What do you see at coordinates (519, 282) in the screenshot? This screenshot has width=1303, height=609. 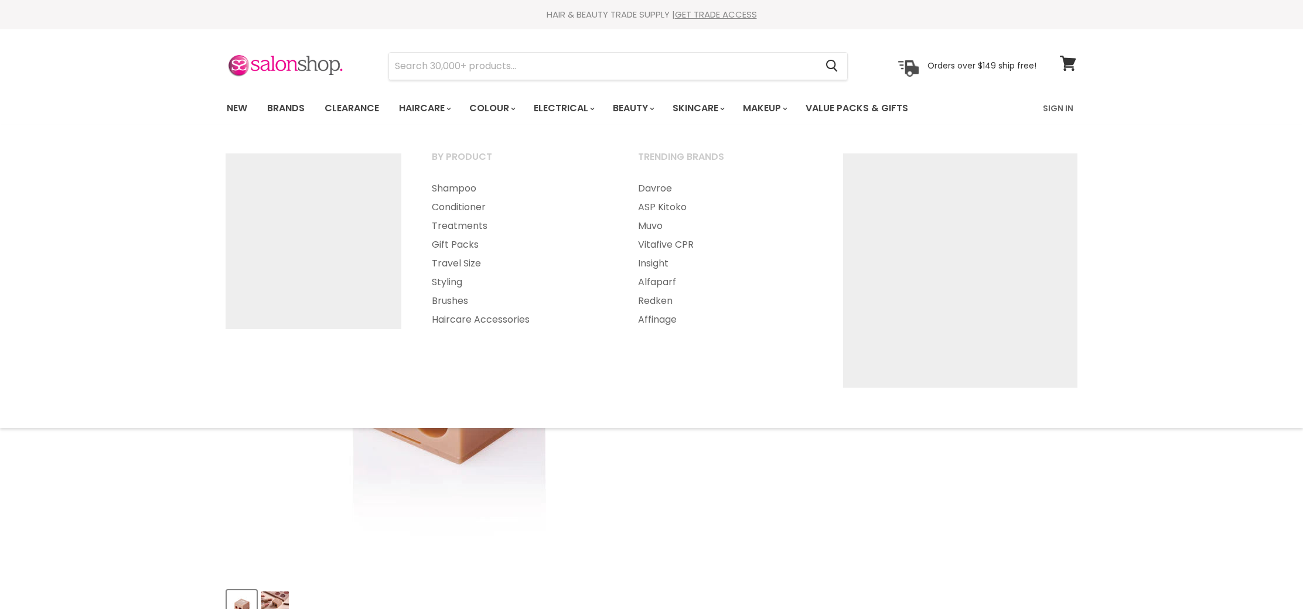 I see `a: Styling` at bounding box center [519, 282].